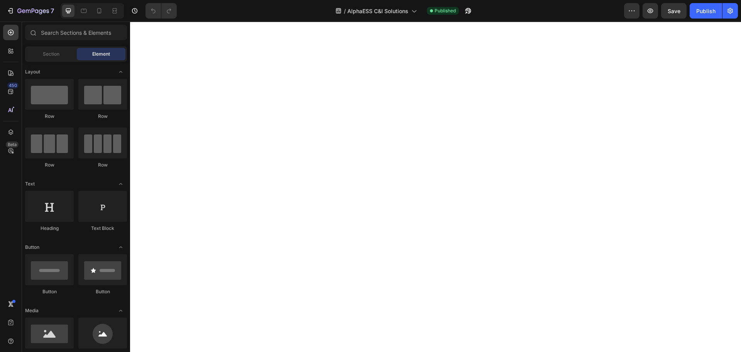 This screenshot has width=741, height=352. Describe the element at coordinates (378, 11) in the screenshot. I see `span: AlphaESS C&I Solutions` at that location.